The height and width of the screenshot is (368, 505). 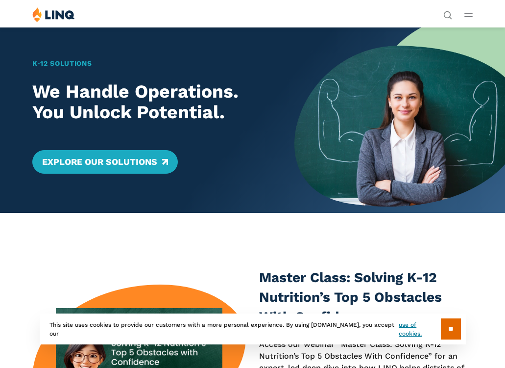 I want to click on h3: Master Class: Solving K-12 Nutrition’s Top 5 Obstacles With Confidence, so click(x=366, y=296).